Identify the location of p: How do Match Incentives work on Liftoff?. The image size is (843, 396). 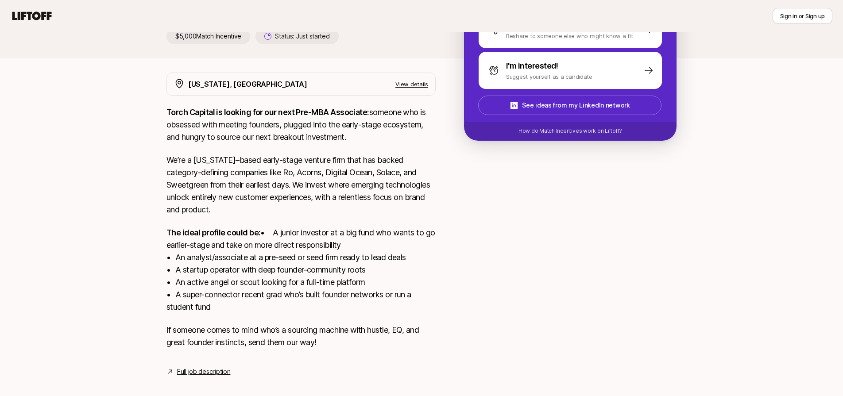
(570, 131).